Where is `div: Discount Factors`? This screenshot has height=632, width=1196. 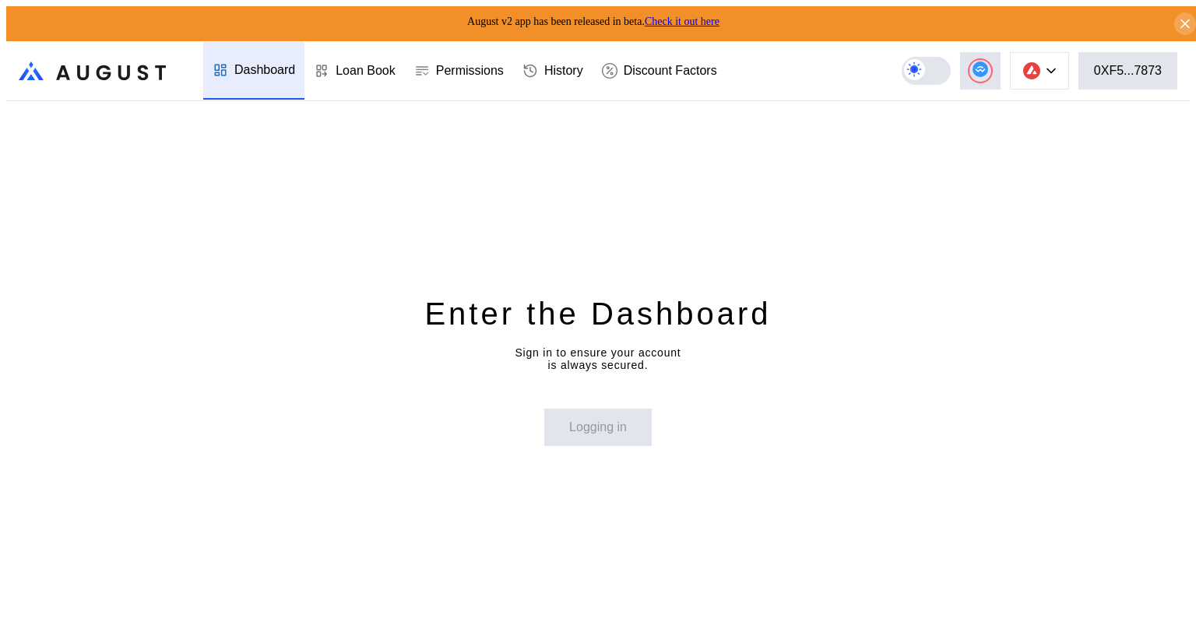
div: Discount Factors is located at coordinates (670, 71).